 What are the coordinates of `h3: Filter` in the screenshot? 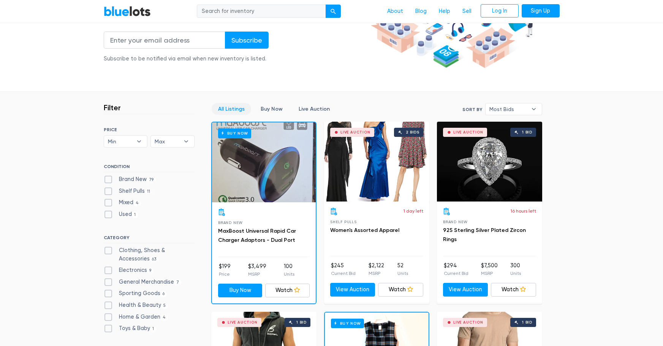 It's located at (112, 108).